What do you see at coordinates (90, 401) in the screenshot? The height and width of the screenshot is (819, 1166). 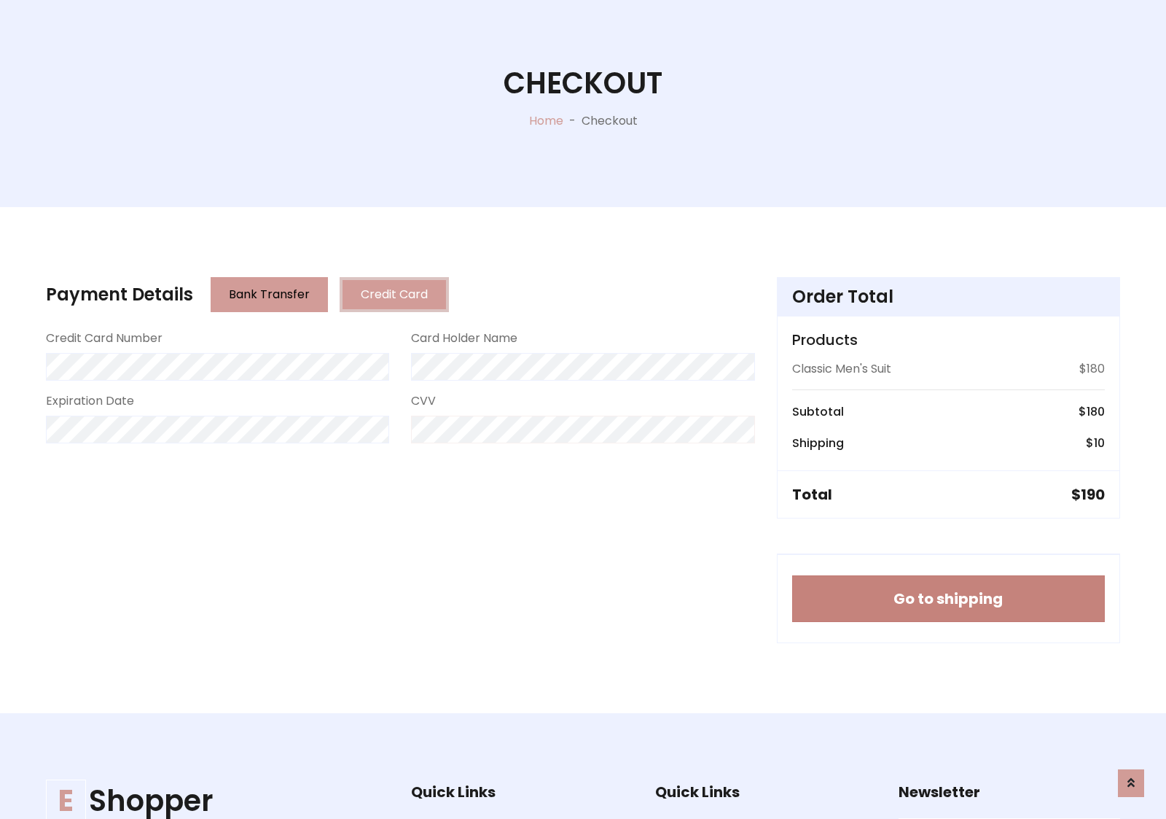 I see `label: Expiration Date` at bounding box center [90, 401].